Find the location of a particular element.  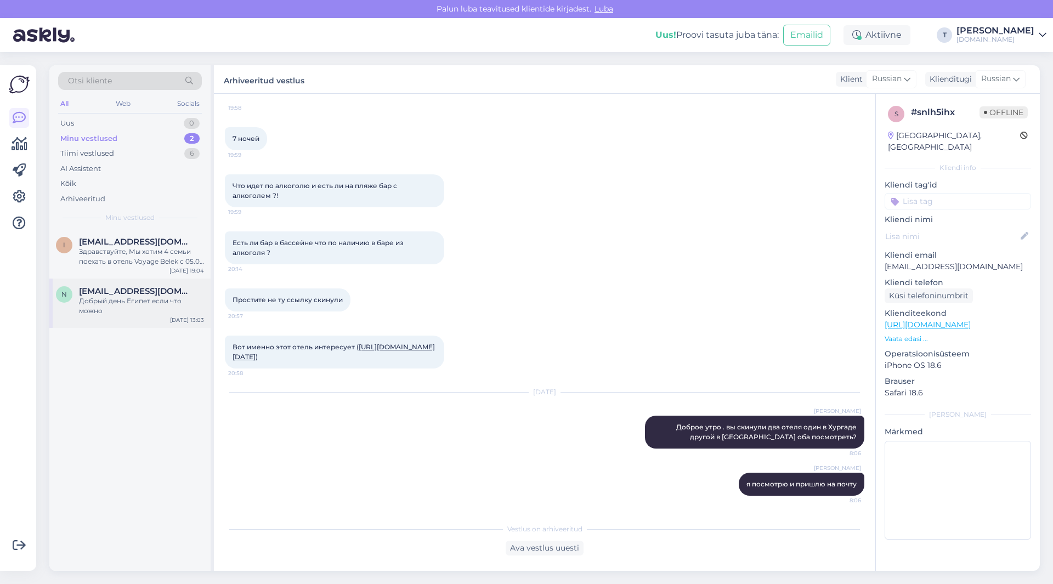

div: Ava vestlus uuesti is located at coordinates (545, 548).